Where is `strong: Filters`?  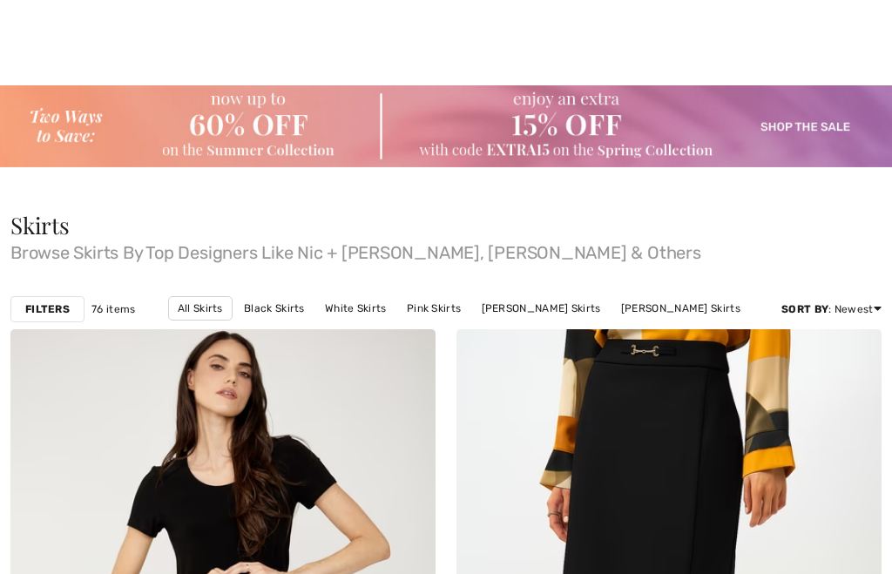 strong: Filters is located at coordinates (47, 309).